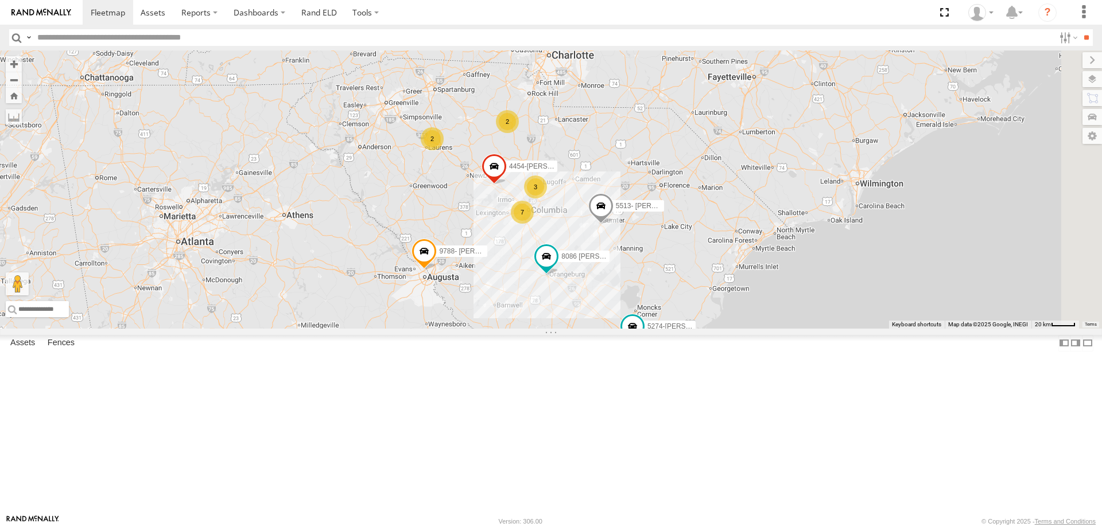  Describe the element at coordinates (522, 212) in the screenshot. I see `div: 7` at that location.